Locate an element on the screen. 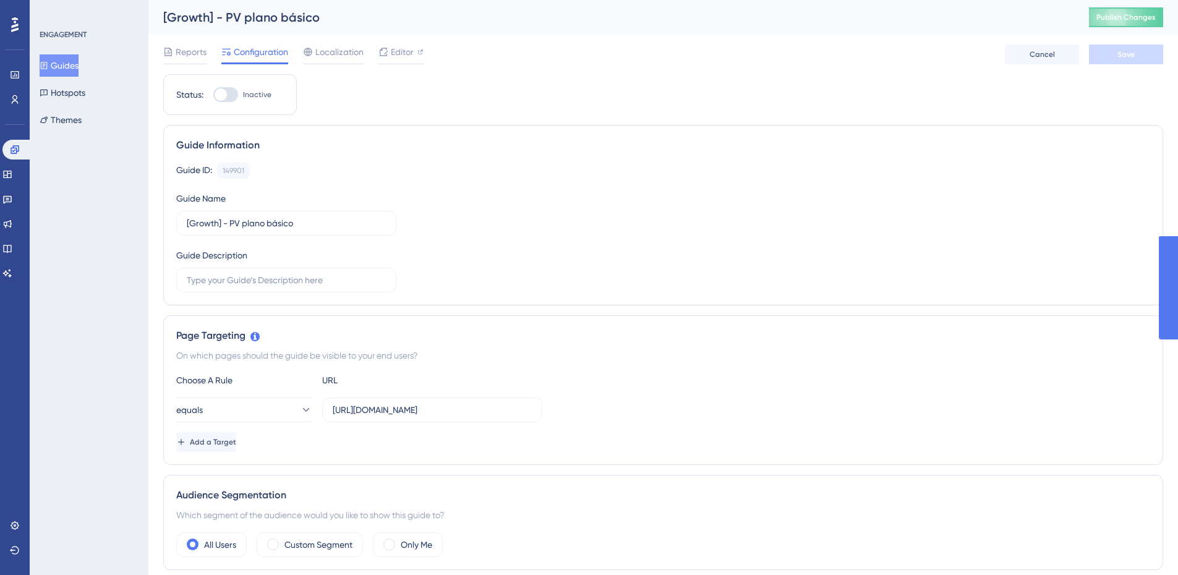 The image size is (1178, 575). input: Type your Guide’s Name here is located at coordinates (286, 223).